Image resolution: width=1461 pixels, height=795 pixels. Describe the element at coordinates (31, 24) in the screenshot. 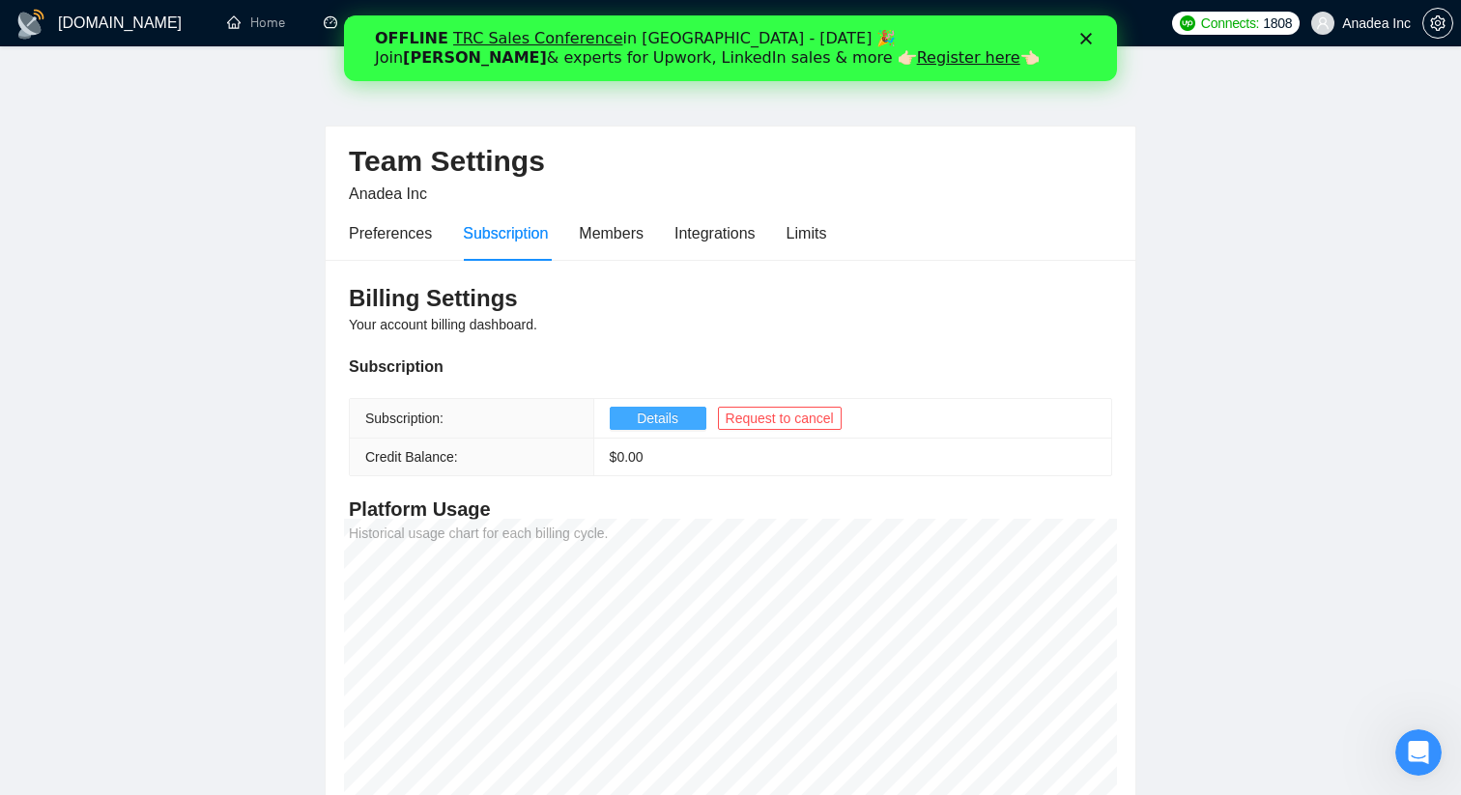

I see `img: logo` at that location.